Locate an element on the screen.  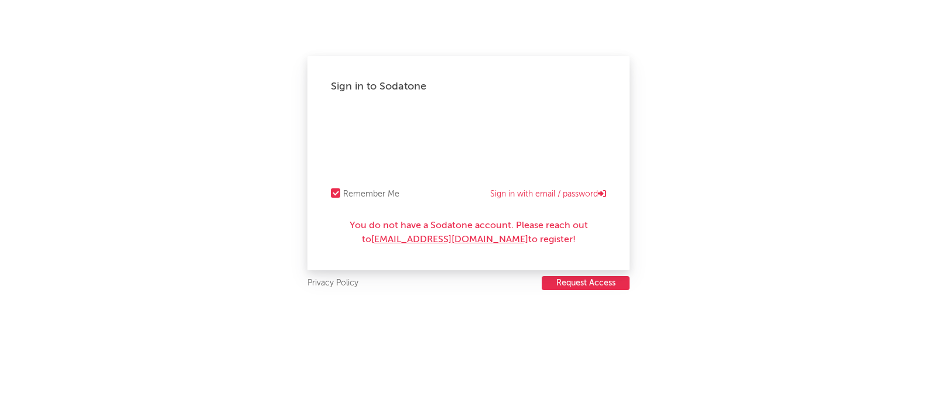
button: Request Access is located at coordinates (585, 283).